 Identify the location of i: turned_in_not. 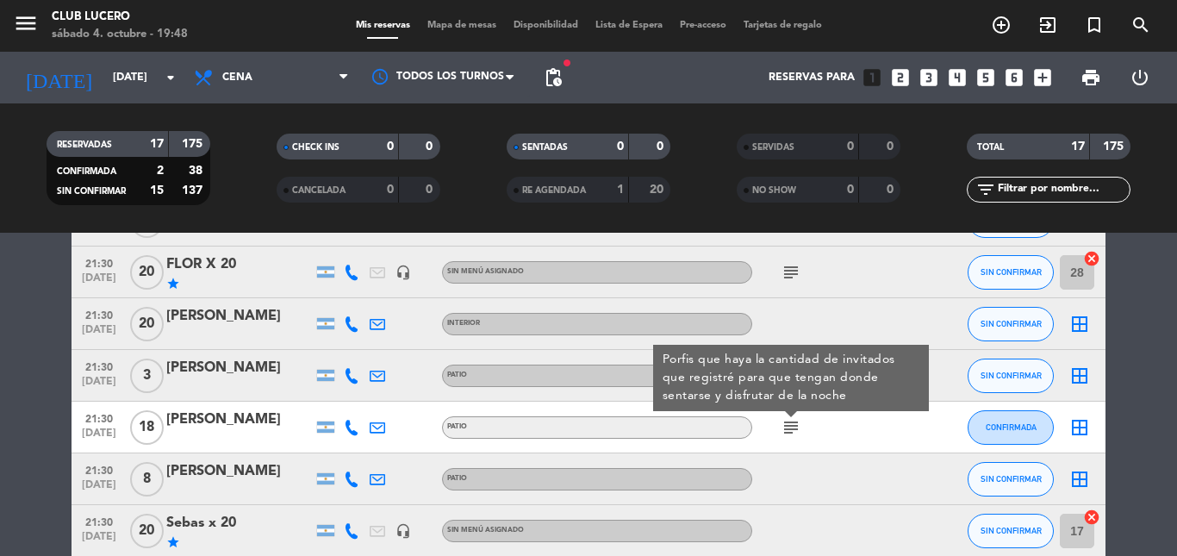
(1094, 25).